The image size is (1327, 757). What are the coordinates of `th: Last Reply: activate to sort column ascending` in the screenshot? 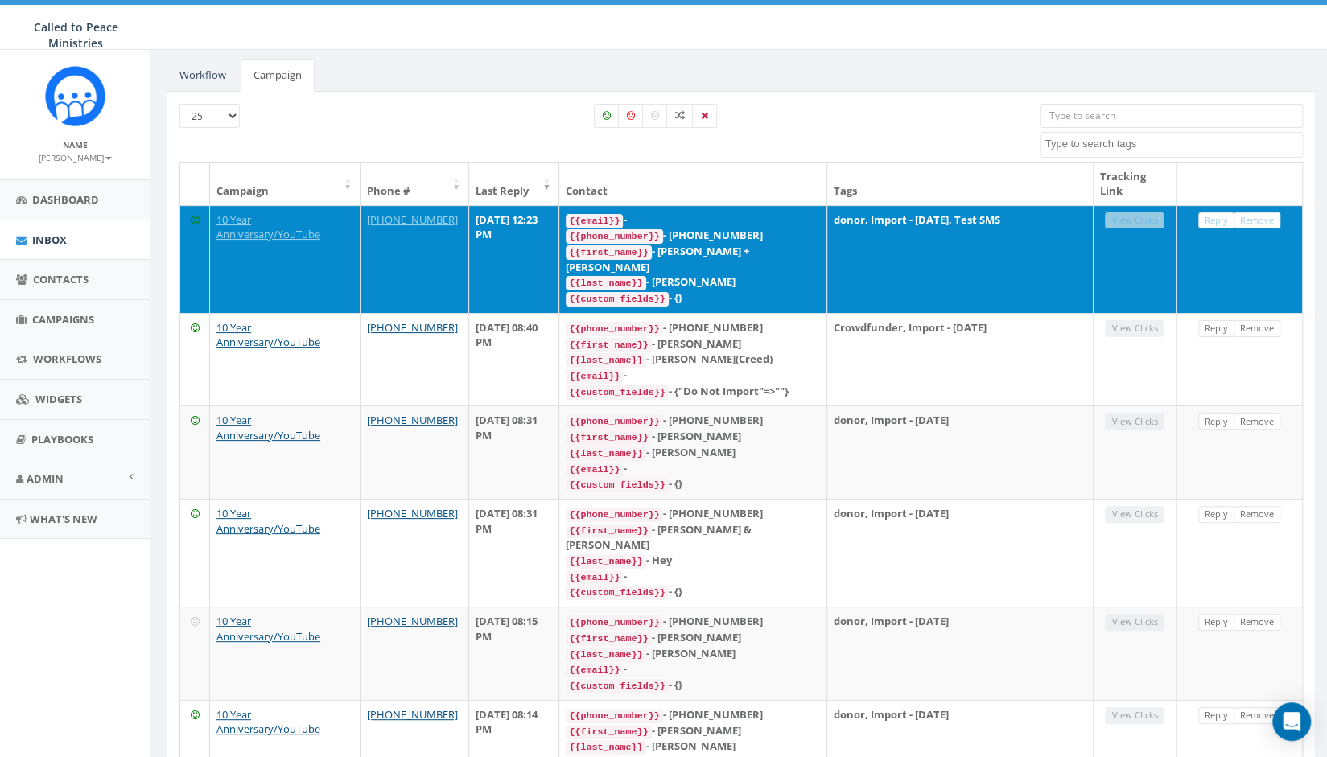 It's located at (514, 183).